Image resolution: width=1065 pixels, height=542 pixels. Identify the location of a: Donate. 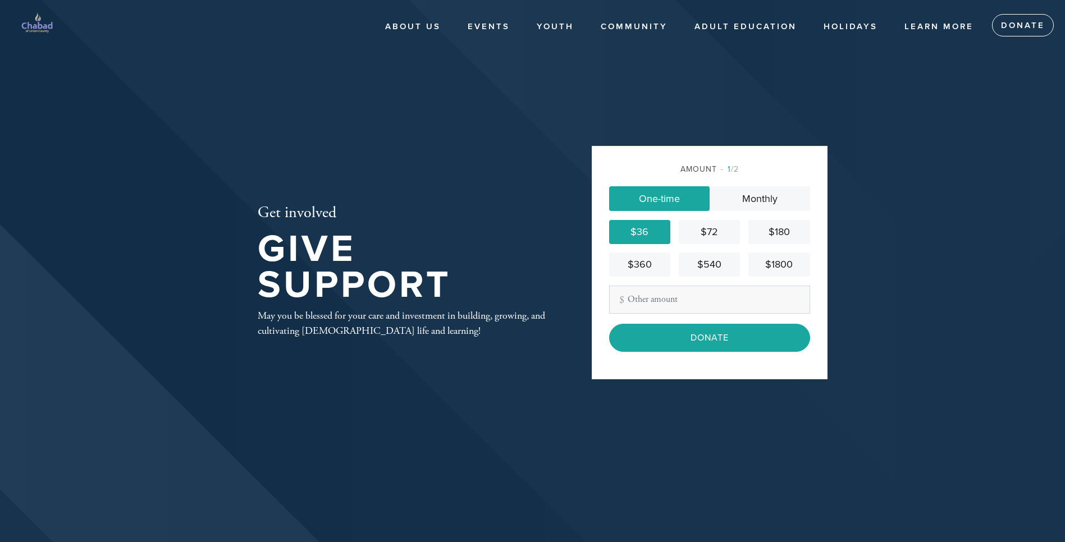
(1023, 25).